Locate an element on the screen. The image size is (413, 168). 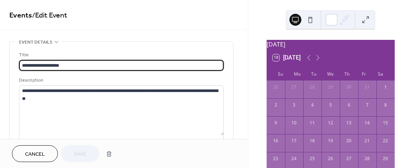
div: 2 is located at coordinates (276, 105).